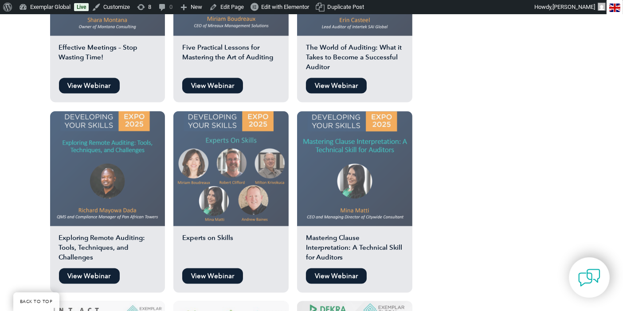 This screenshot has width=623, height=311. I want to click on a: Mastering Clause Interpretation: A Technical Skill for Auditors, so click(355, 188).